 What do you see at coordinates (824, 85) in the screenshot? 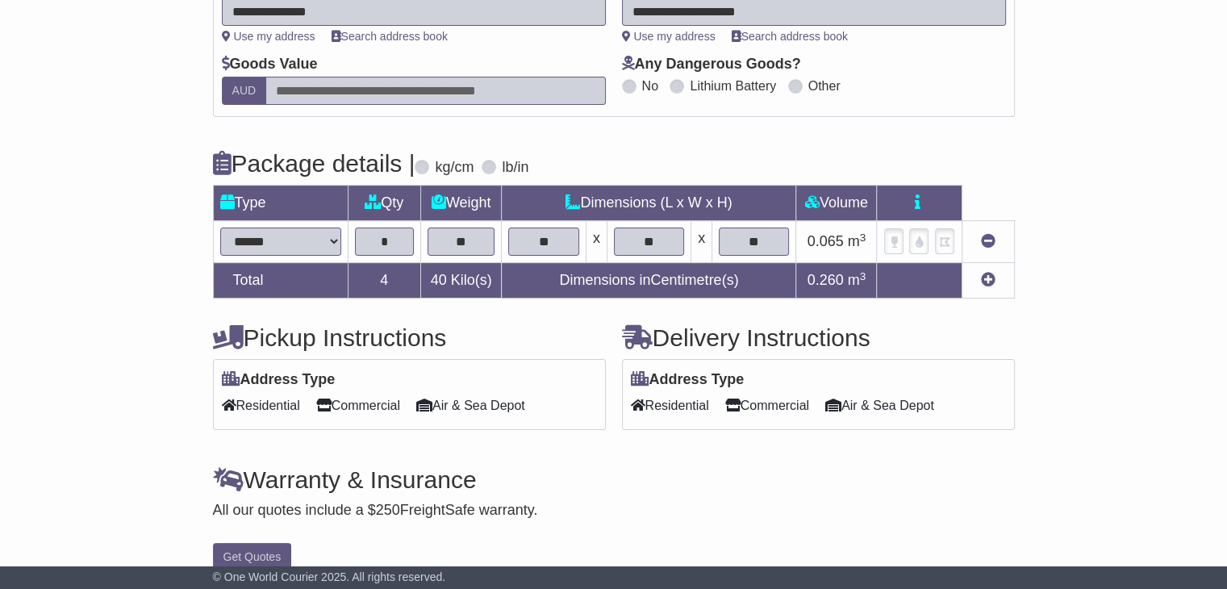
I see `label: Other` at bounding box center [824, 85].